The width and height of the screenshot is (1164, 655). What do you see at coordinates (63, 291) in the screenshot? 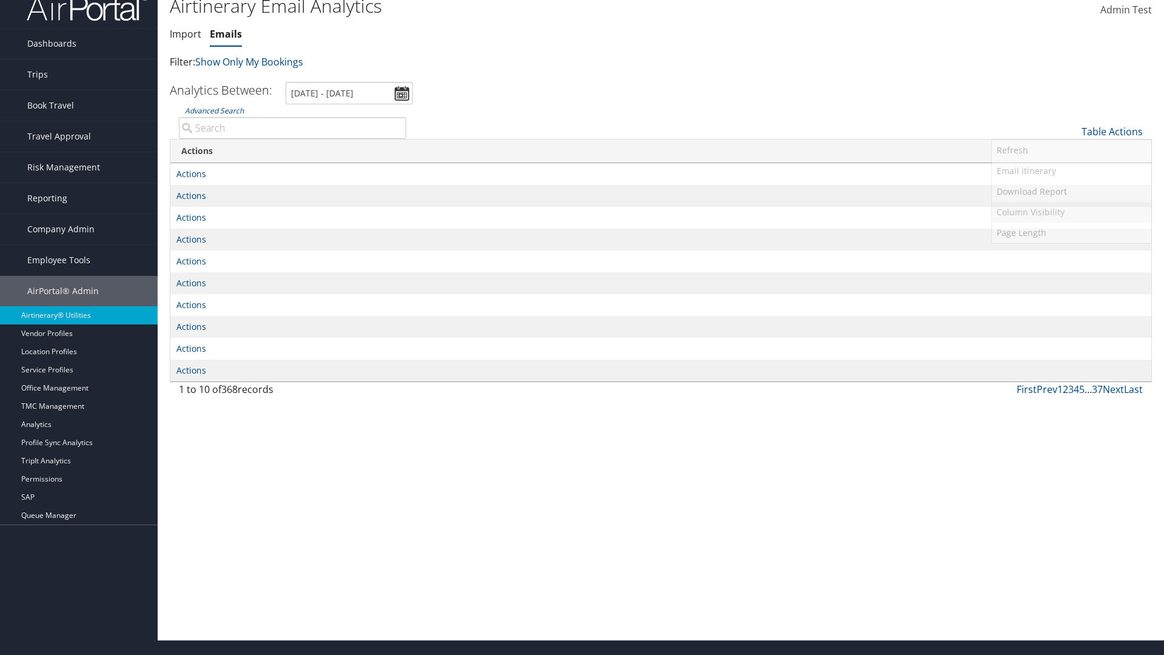
I see `span: AirPortal® Admin` at bounding box center [63, 291].